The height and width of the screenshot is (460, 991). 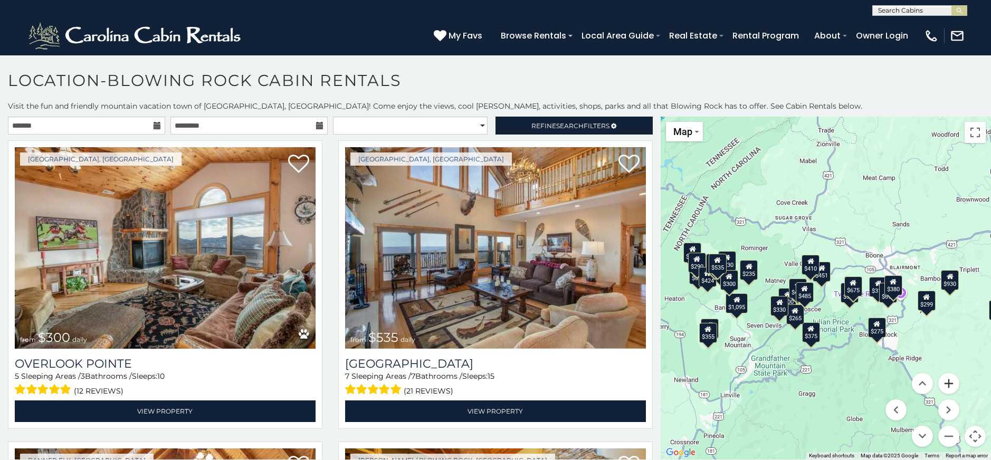 I want to click on div: $410, so click(x=811, y=265).